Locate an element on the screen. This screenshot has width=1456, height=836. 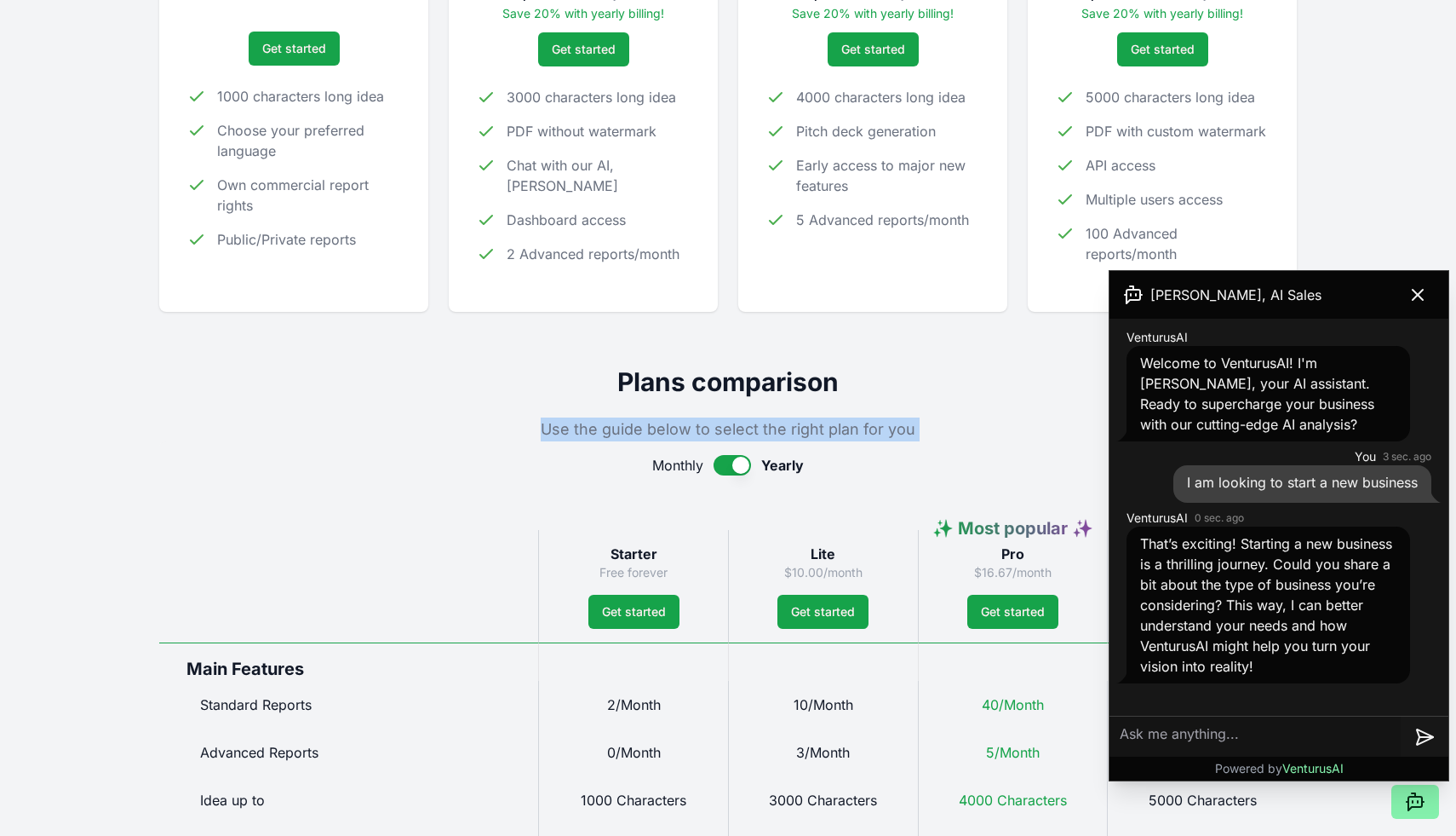
span: 5000 characters long idea is located at coordinates (1170, 97).